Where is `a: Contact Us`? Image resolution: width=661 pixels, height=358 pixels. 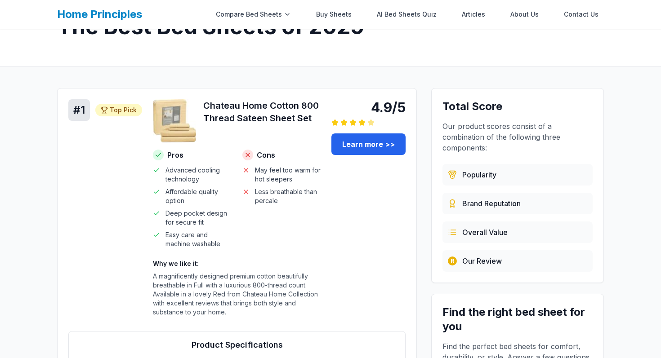 a: Contact Us is located at coordinates (581, 14).